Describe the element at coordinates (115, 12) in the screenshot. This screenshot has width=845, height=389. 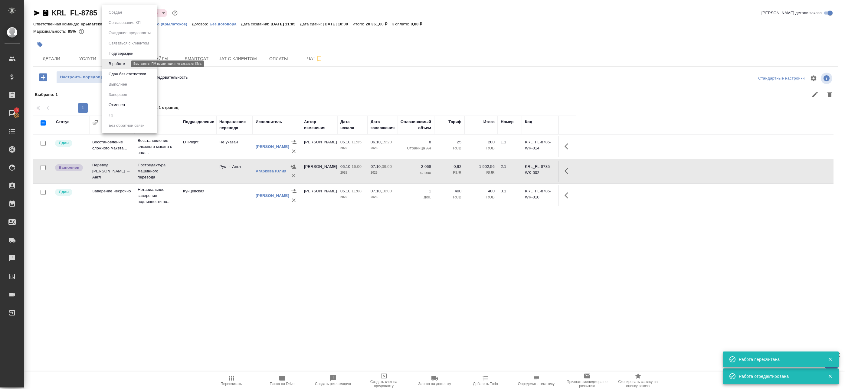
I see `button: Создан` at that location.